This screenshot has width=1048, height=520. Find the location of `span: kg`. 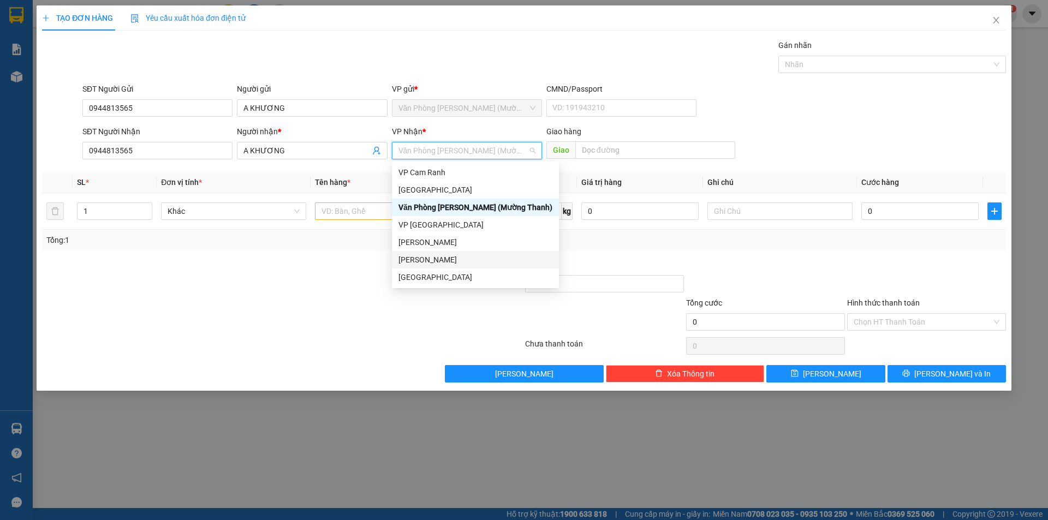

span: kg is located at coordinates (567, 211).